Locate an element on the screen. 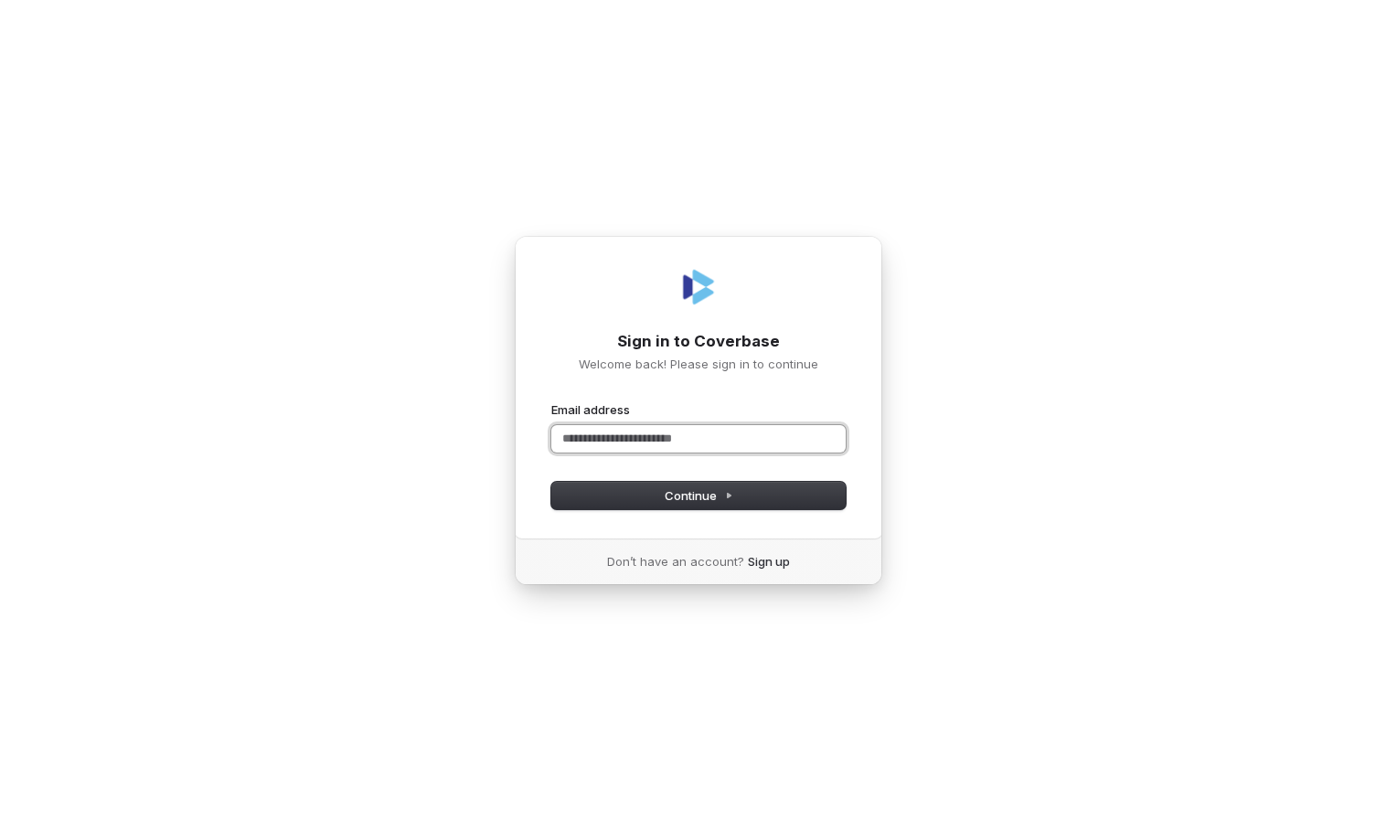 This screenshot has height=821, width=1397. p: Welcome back! Please sign in to continue is located at coordinates (698, 364).